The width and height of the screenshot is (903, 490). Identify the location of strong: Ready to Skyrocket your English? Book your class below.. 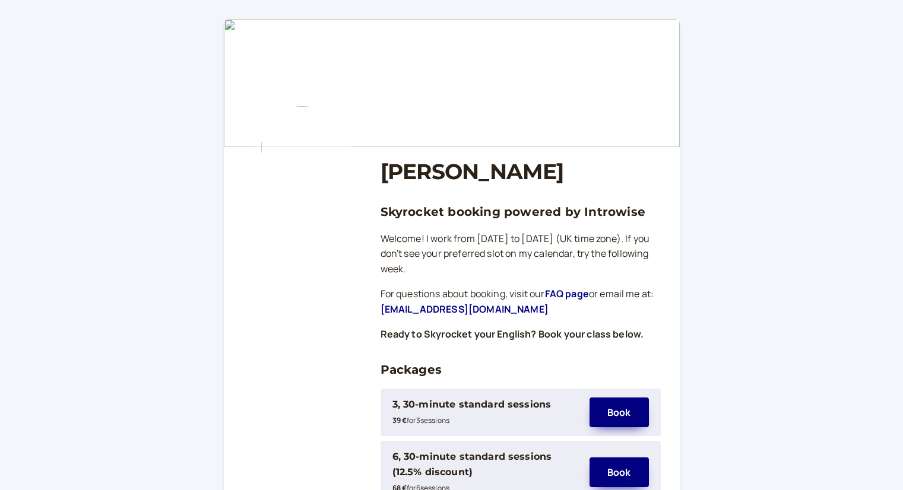
(512, 334).